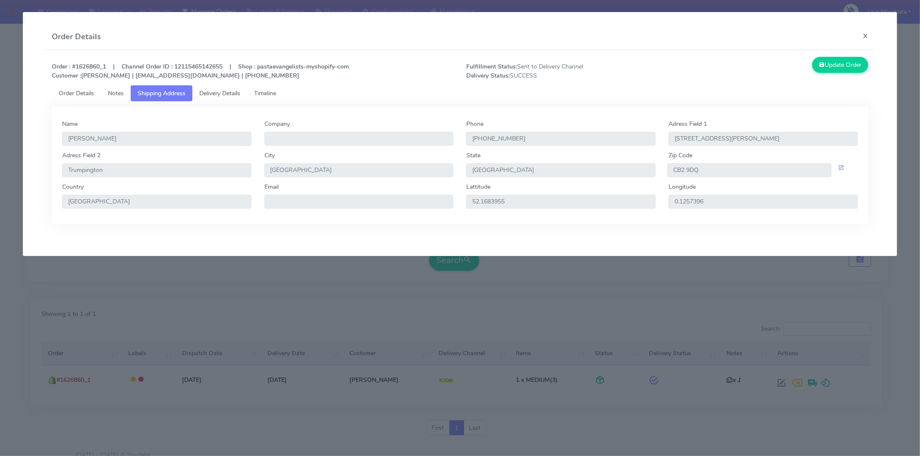 Image resolution: width=920 pixels, height=456 pixels. What do you see at coordinates (680, 155) in the screenshot?
I see `label: Zip Code` at bounding box center [680, 155].